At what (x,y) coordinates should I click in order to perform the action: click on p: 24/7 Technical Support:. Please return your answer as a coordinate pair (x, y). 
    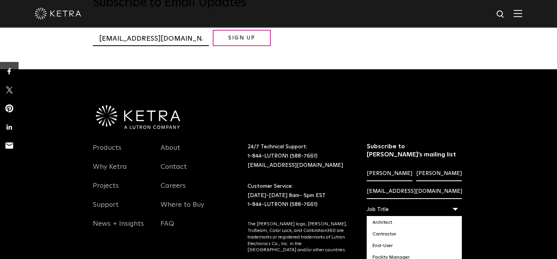
    Looking at the image, I should click on (298, 156).